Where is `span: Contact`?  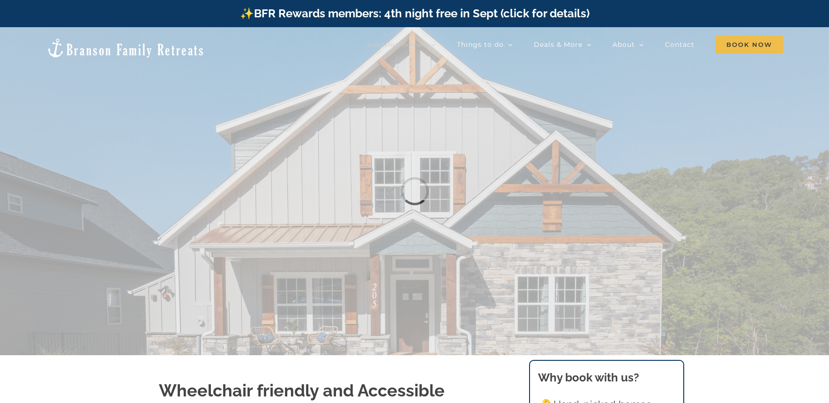 span: Contact is located at coordinates (680, 45).